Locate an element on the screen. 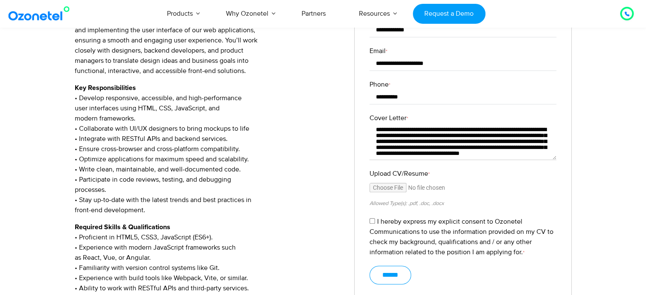  label: Cover Letter is located at coordinates (463, 118).